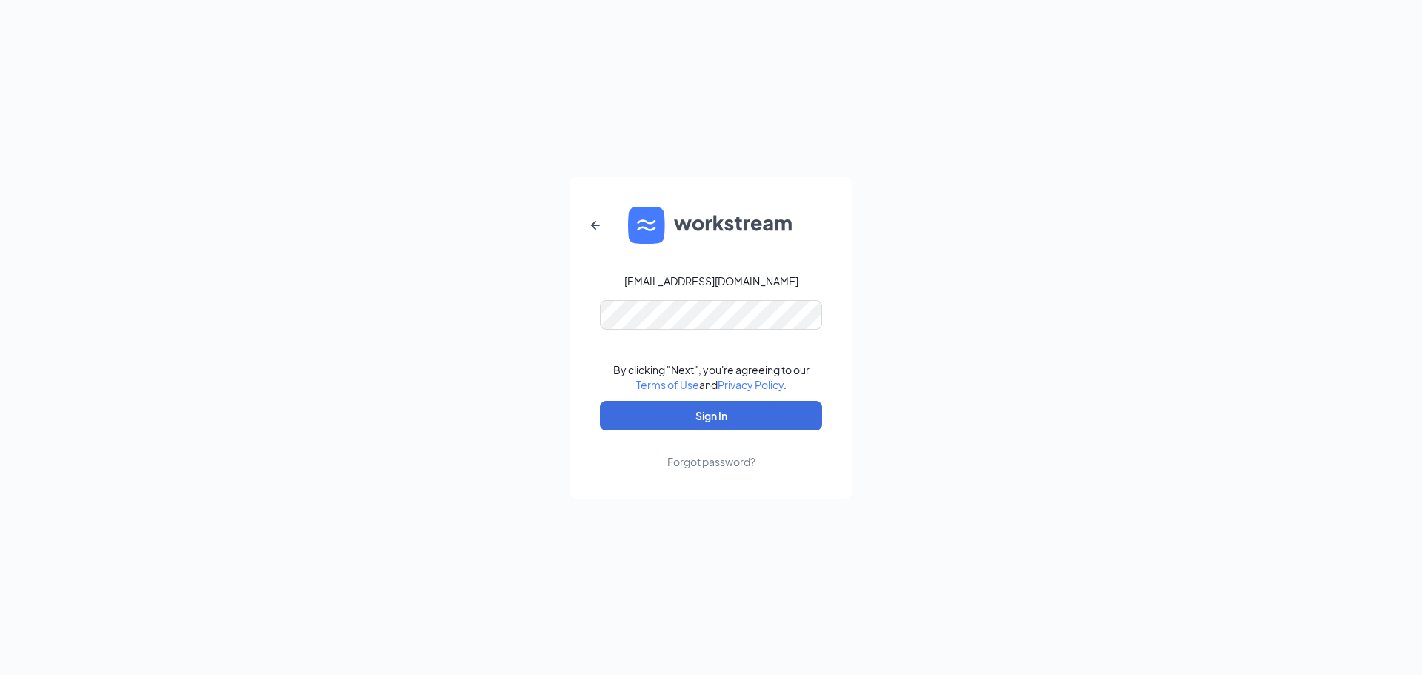 Image resolution: width=1422 pixels, height=675 pixels. I want to click on a: Terms of Use, so click(667, 384).